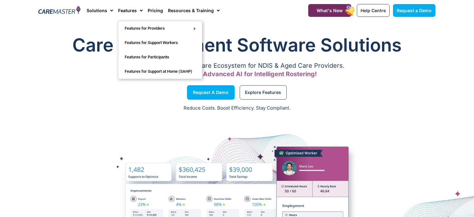 This screenshot has width=474, height=217. I want to click on p: A Comprehensive Software Ecosystem for NDIS & Aged Care Providers., so click(237, 65).